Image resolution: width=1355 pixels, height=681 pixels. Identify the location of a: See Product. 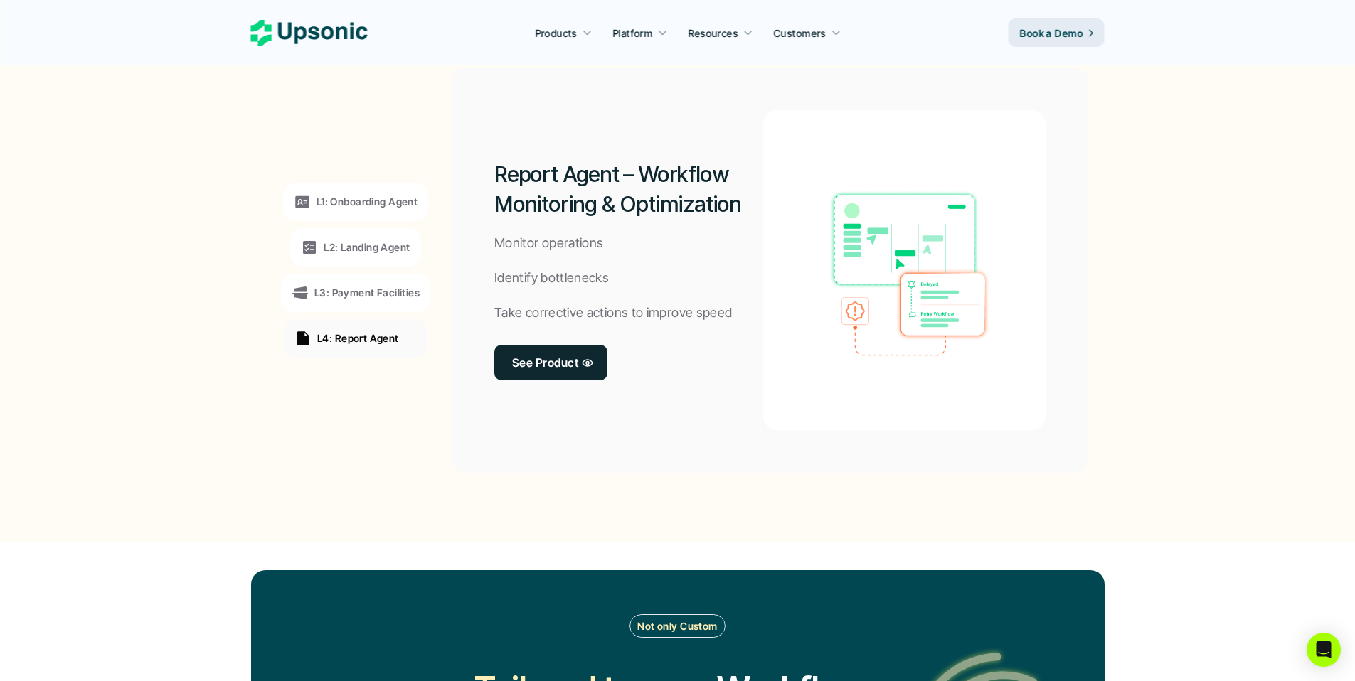
(550, 363).